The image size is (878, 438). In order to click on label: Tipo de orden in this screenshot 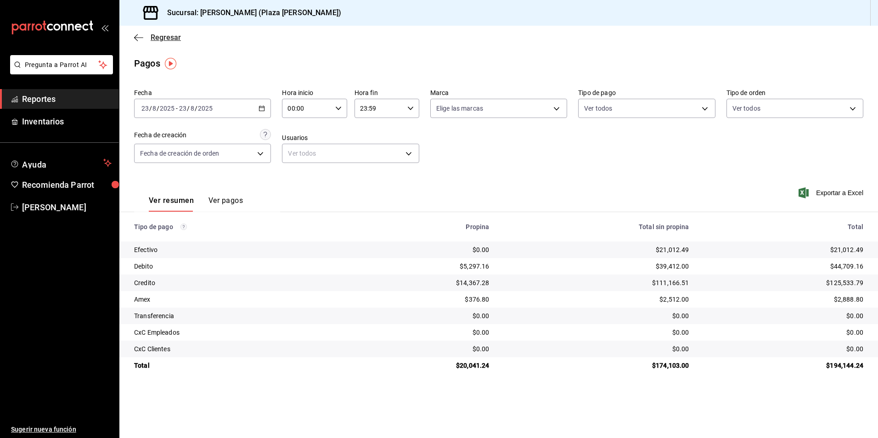, I will do `click(795, 93)`.